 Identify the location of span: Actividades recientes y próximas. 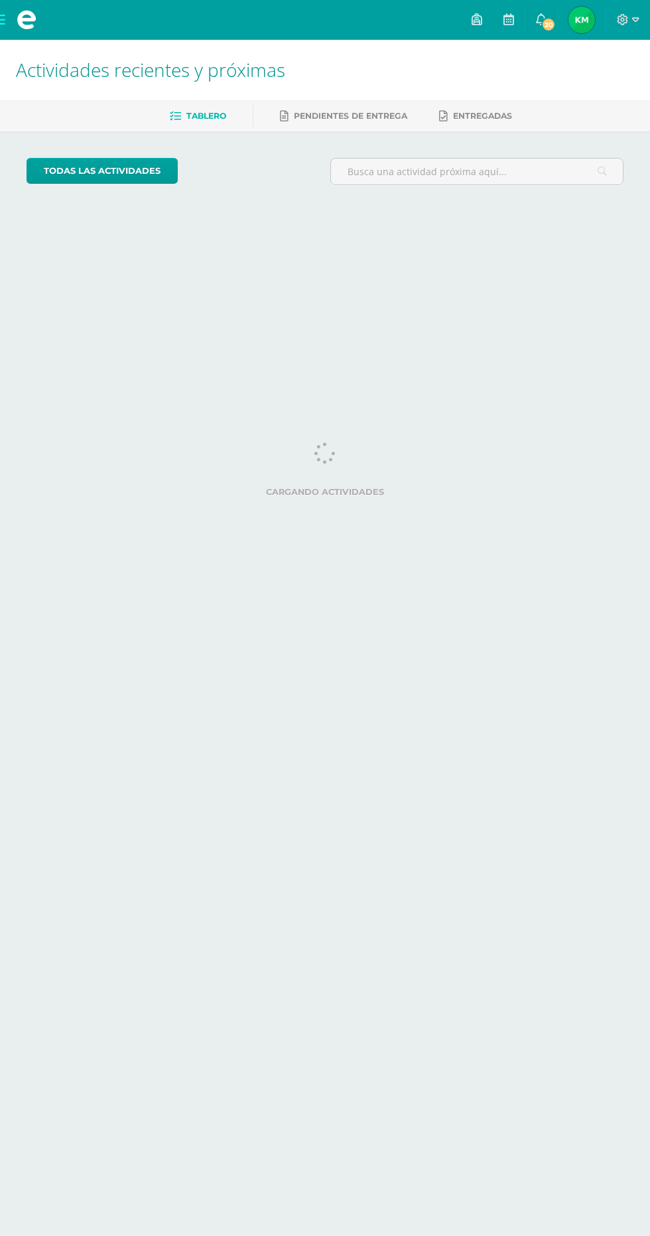
(151, 70).